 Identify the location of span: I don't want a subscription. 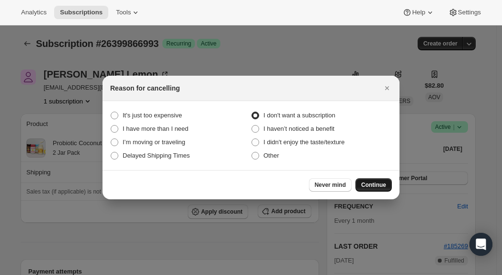
(300, 115).